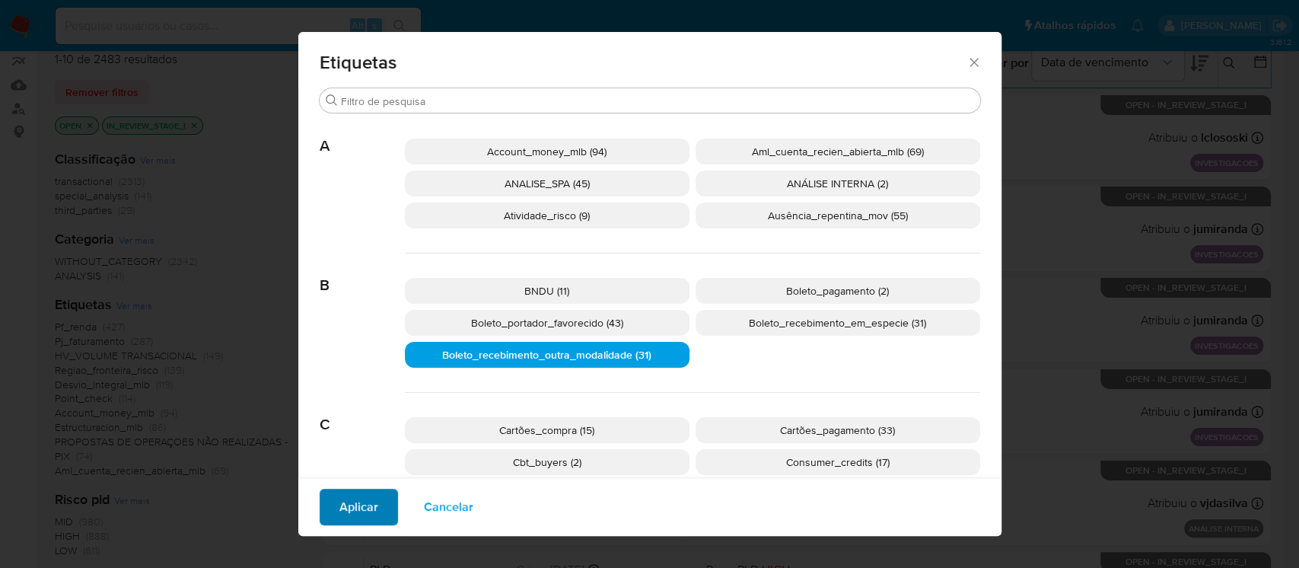 This screenshot has height=568, width=1299. Describe the element at coordinates (547, 323) in the screenshot. I see `span: Boleto_portador_favorecido (43)` at that location.